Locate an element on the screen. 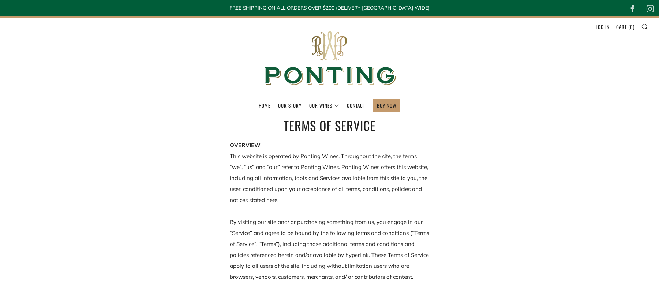 The height and width of the screenshot is (292, 659). a: Home is located at coordinates (265, 105).